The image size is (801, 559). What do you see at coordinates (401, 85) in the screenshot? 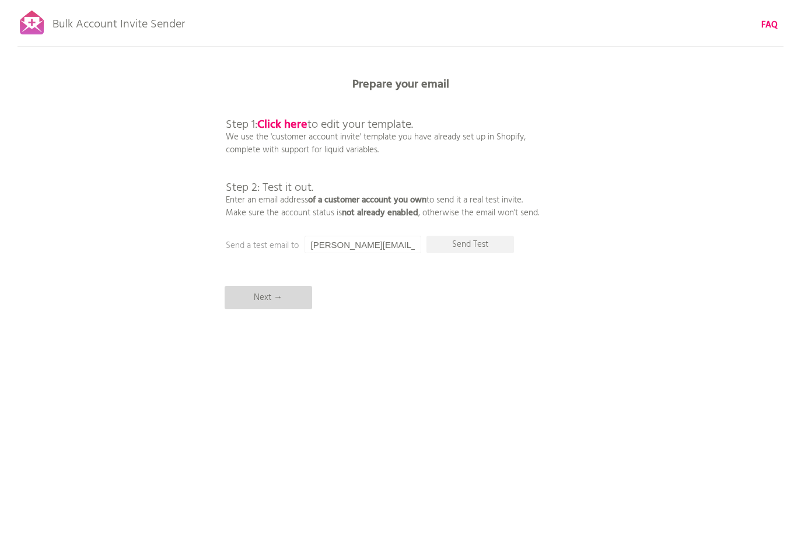
I see `b: Prepare your email` at bounding box center [401, 85].